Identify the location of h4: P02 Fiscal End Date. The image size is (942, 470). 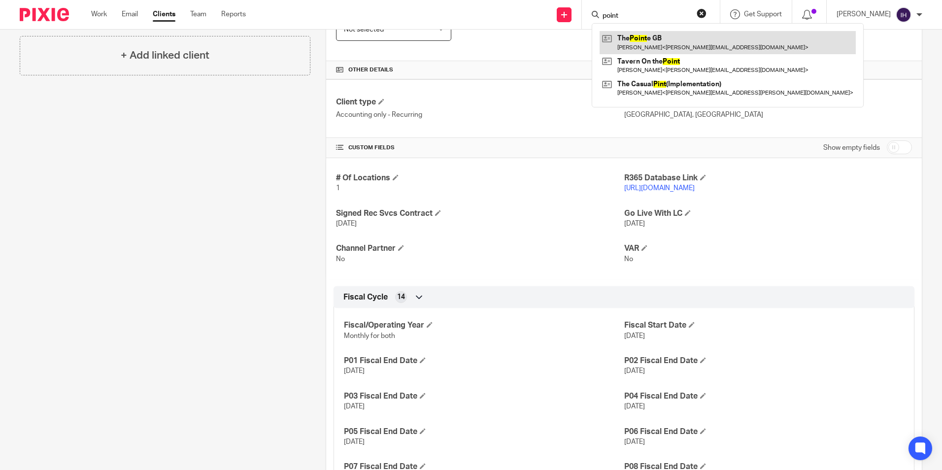
(764, 361).